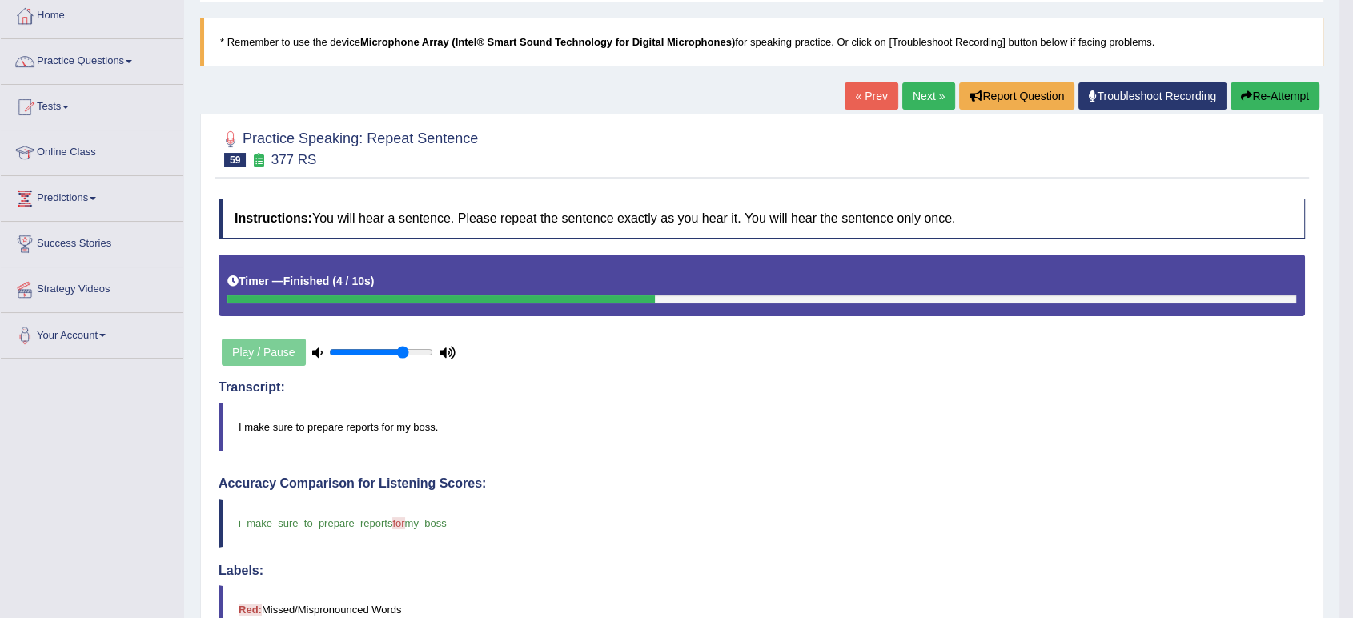  Describe the element at coordinates (92, 59) in the screenshot. I see `a: Practice Questions` at that location.